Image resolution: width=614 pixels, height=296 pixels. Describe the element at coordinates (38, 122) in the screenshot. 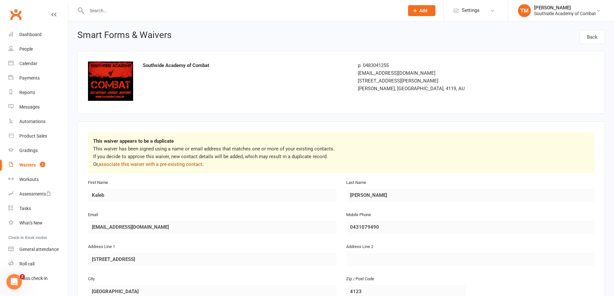

I see `a: Automations` at that location.